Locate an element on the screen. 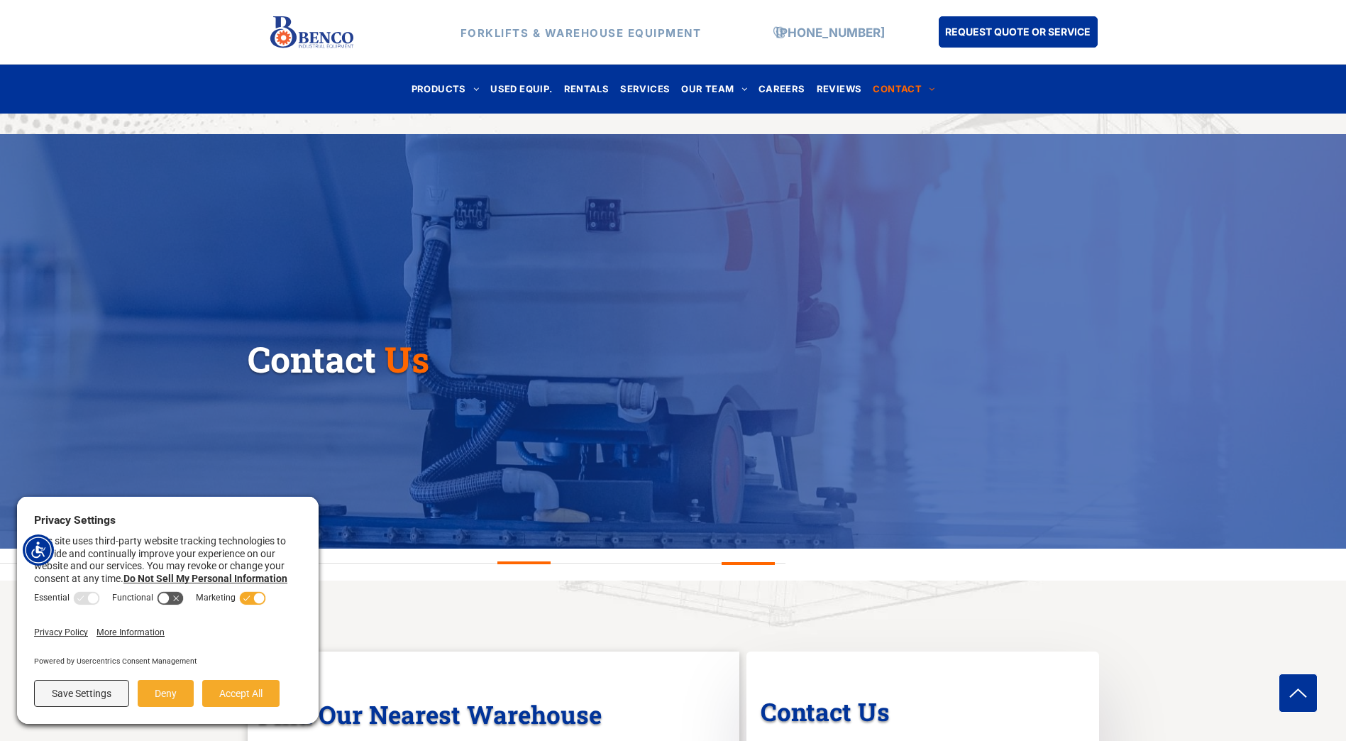 The height and width of the screenshot is (741, 1346). a: CONTACT is located at coordinates (903, 89).